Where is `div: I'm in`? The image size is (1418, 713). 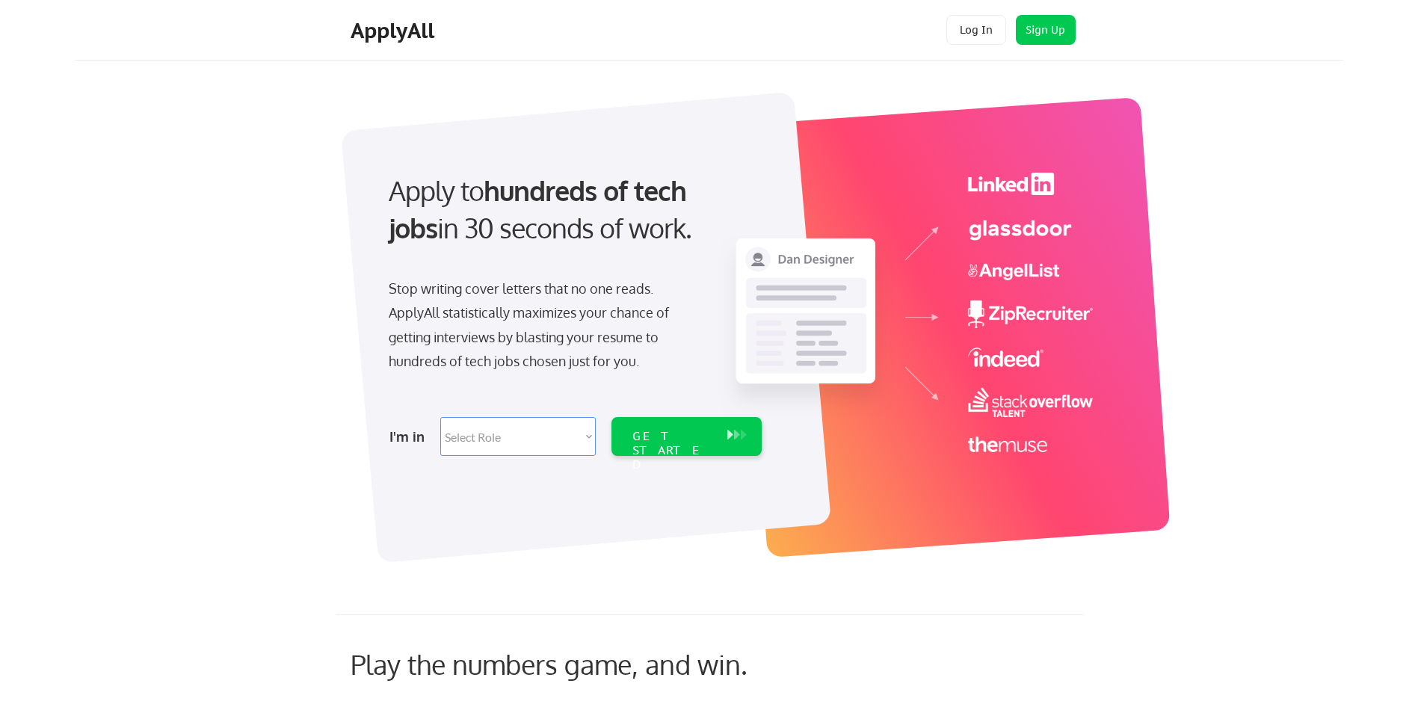 div: I'm in is located at coordinates (410, 436).